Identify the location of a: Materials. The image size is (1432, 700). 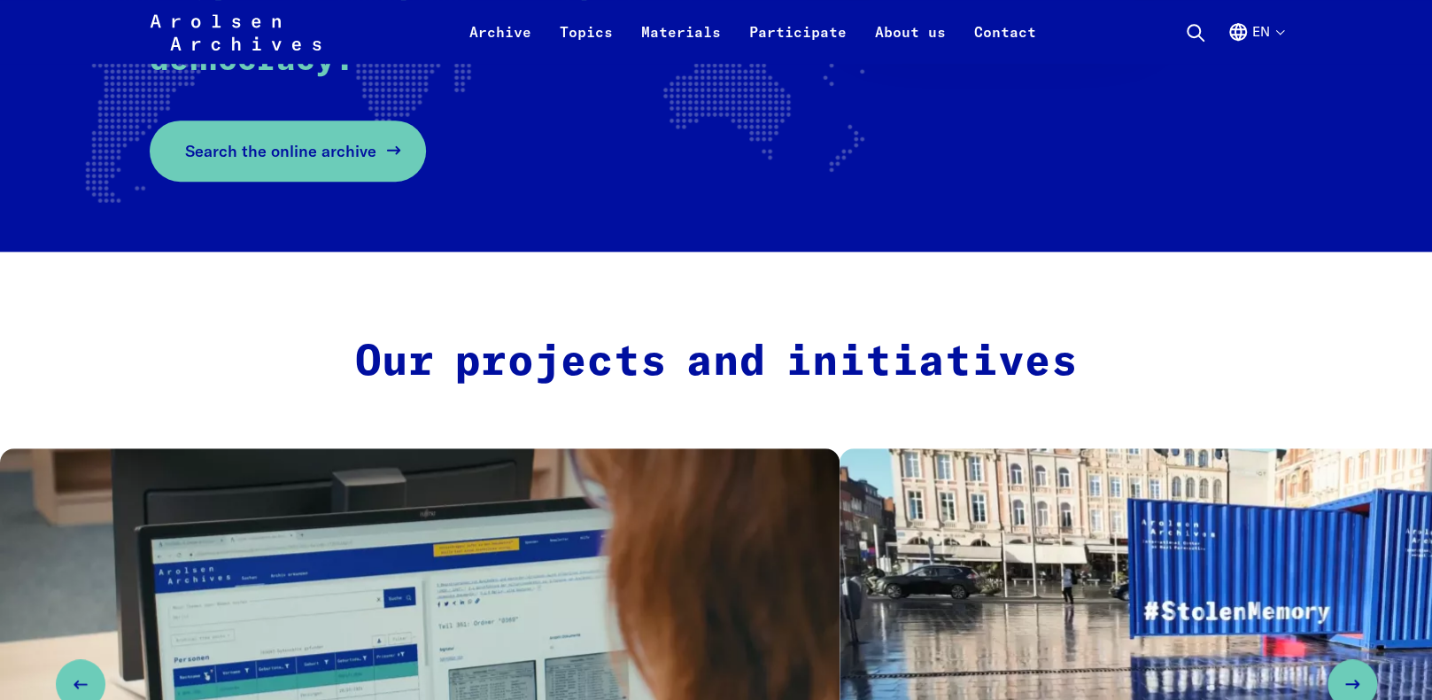
(681, 43).